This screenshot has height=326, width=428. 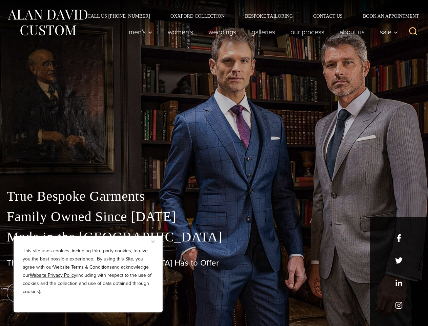 I want to click on span: Sale, so click(x=389, y=32).